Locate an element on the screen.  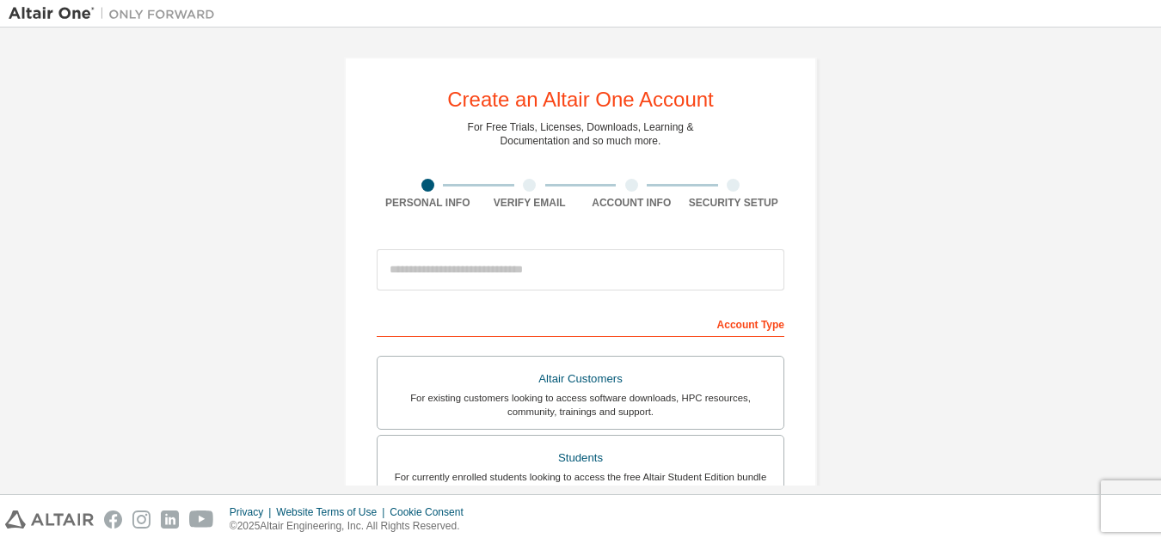
div: Altair Customers is located at coordinates (581, 379).